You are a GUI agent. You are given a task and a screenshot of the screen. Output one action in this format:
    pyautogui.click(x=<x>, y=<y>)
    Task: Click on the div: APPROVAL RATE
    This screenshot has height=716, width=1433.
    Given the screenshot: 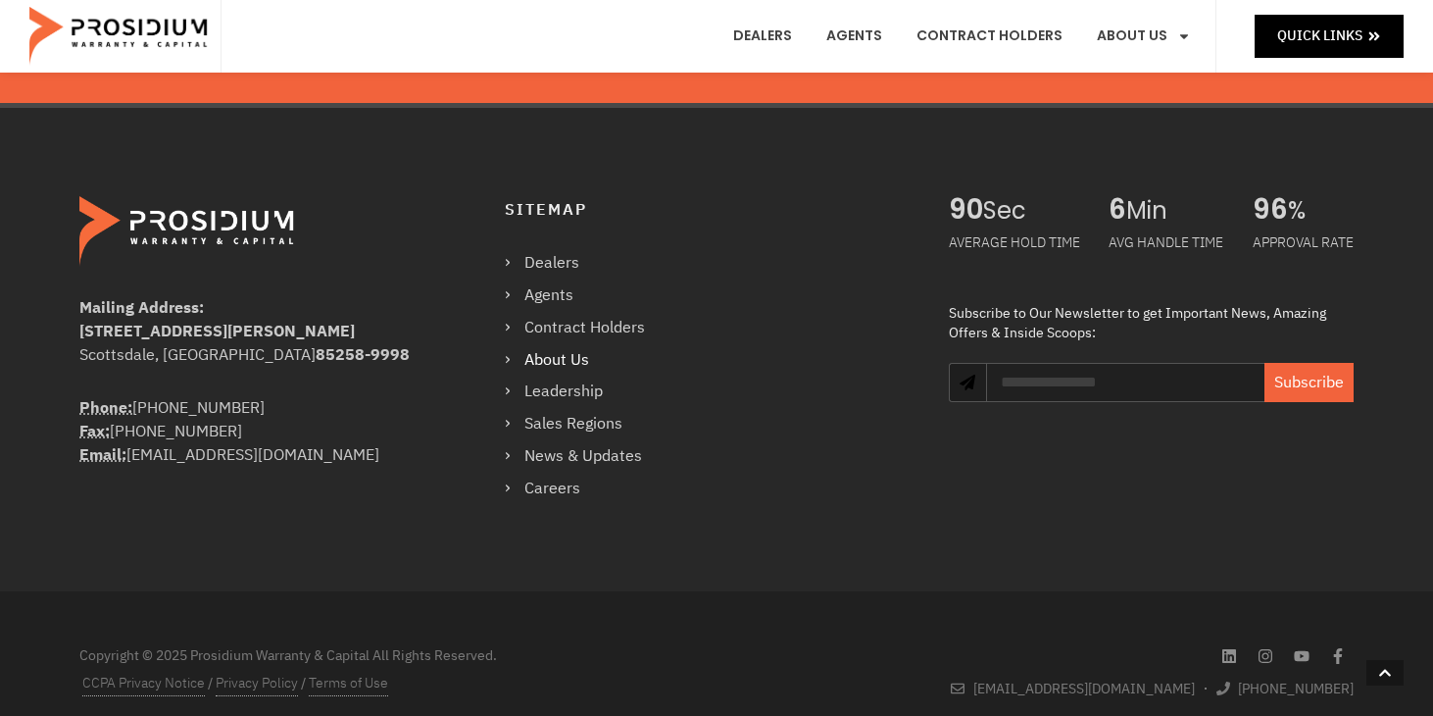 What is the action you would take?
    pyautogui.click(x=1303, y=242)
    